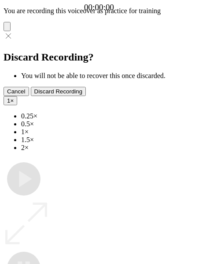 This screenshot has height=264, width=198. Describe the element at coordinates (108, 140) in the screenshot. I see `li: 1.5×` at that location.